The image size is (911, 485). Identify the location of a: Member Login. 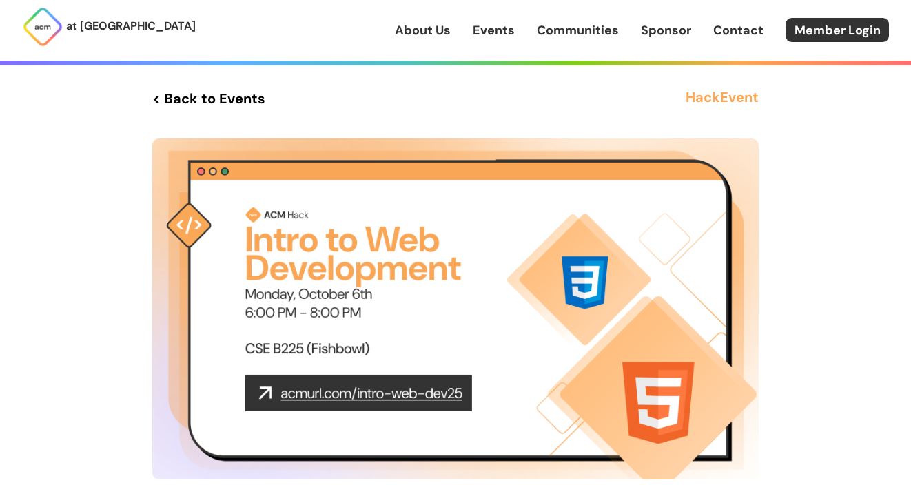
(837, 30).